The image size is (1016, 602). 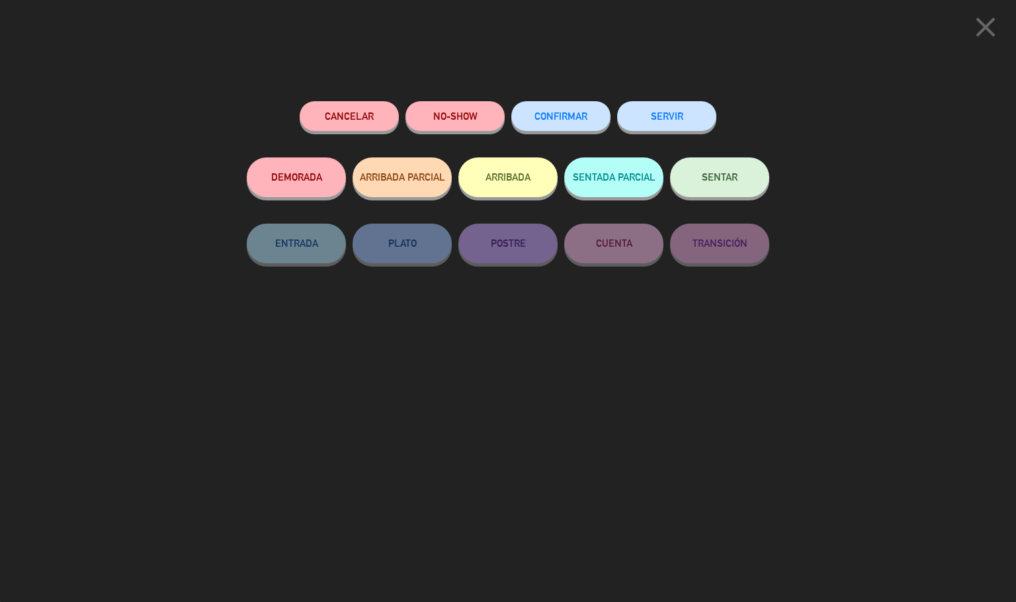 I want to click on span: CONFIRMAR, so click(x=561, y=116).